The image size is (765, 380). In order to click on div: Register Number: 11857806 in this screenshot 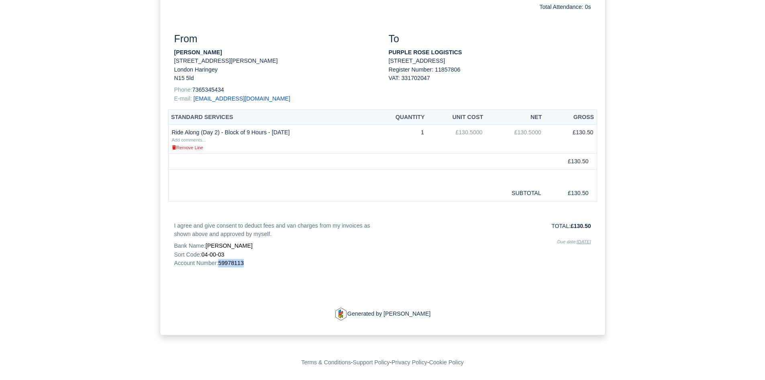, I will do `click(490, 74)`.